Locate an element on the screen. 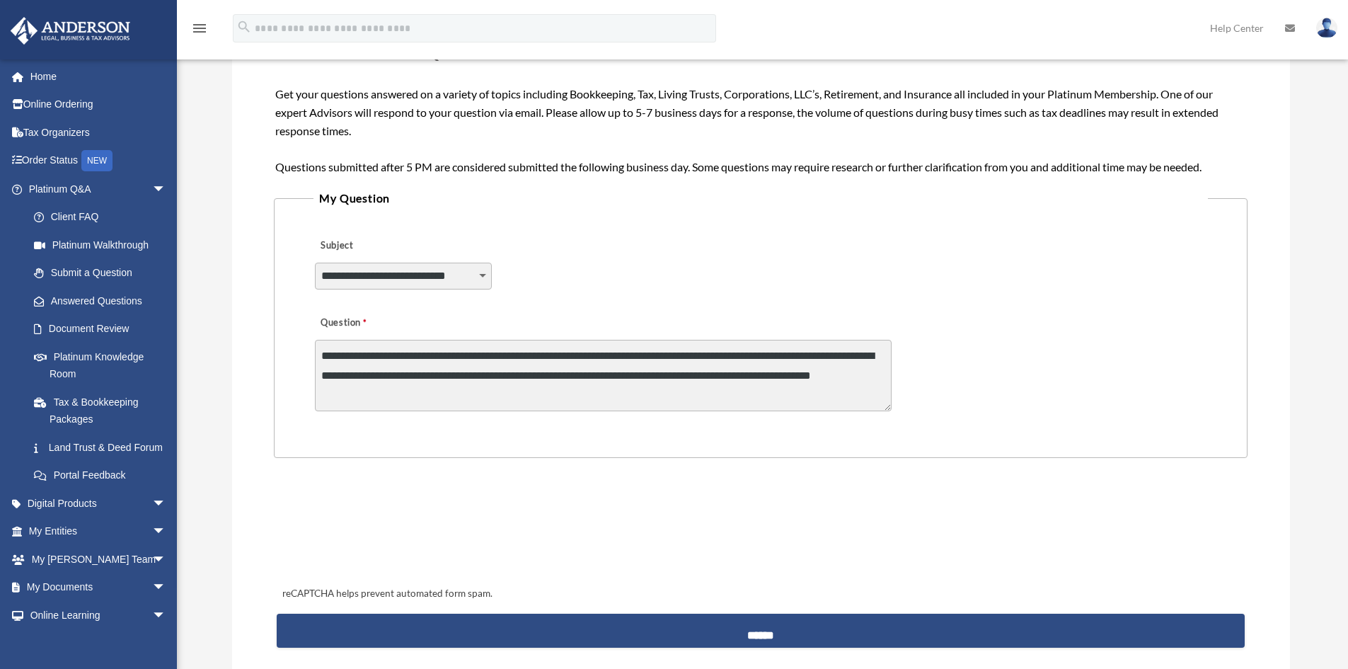 The width and height of the screenshot is (1348, 669). a: My Entitiesarrow_drop_down is located at coordinates (98, 532).